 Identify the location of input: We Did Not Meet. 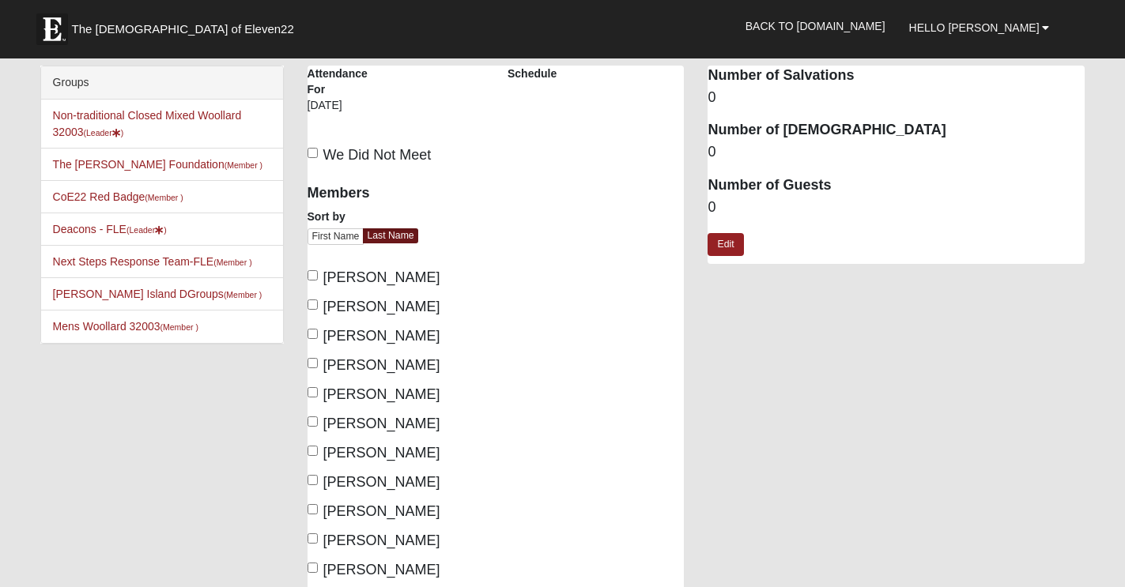
(312, 153).